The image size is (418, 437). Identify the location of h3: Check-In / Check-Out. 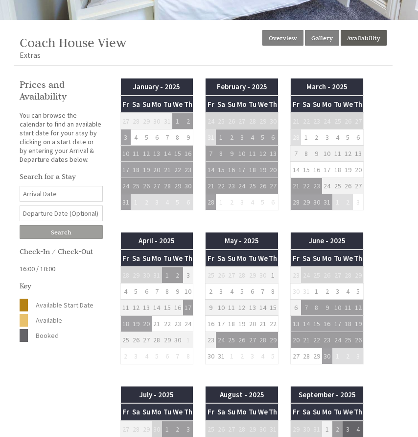
(61, 251).